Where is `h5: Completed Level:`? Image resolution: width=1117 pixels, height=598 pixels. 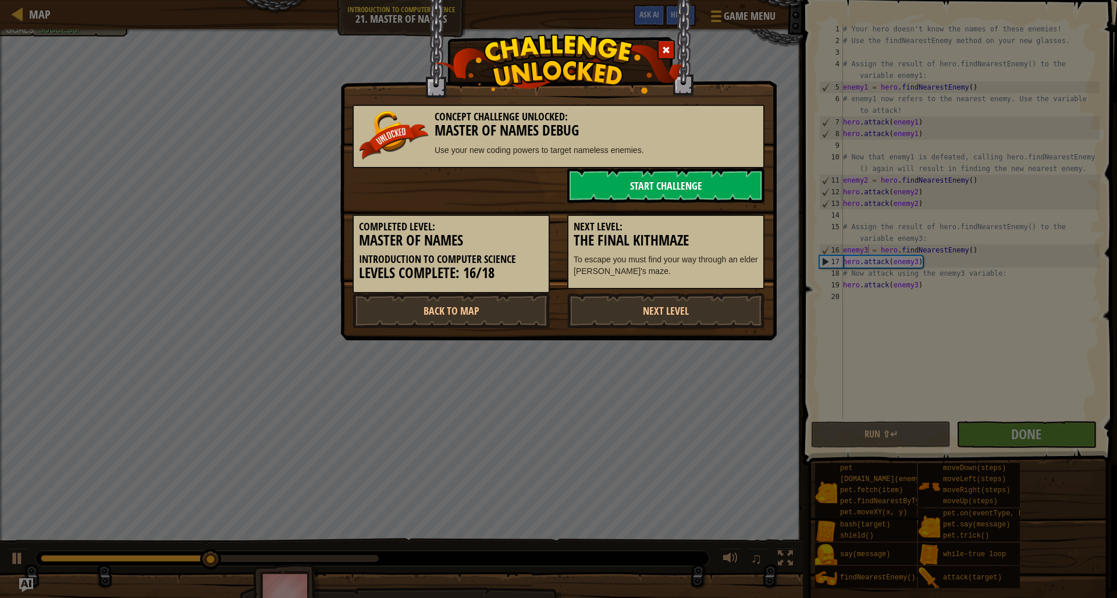
h5: Completed Level: is located at coordinates (451, 227).